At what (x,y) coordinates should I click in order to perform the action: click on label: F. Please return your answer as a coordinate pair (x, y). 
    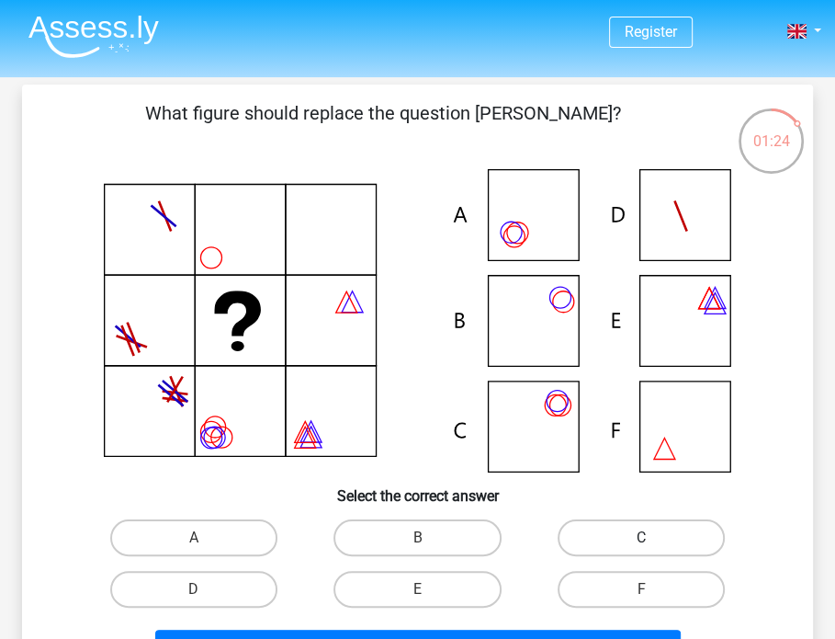
    Looking at the image, I should click on (641, 589).